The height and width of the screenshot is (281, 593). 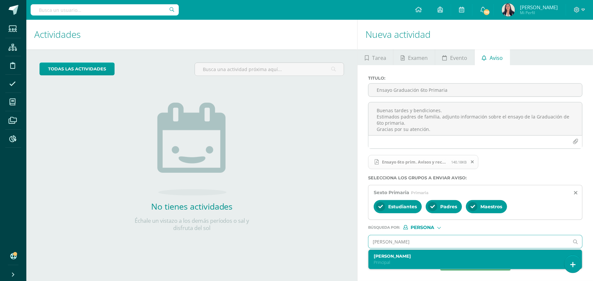 What do you see at coordinates (269, 69) in the screenshot?
I see `input: Busca una actividad próxima aquí...` at bounding box center [269, 69].